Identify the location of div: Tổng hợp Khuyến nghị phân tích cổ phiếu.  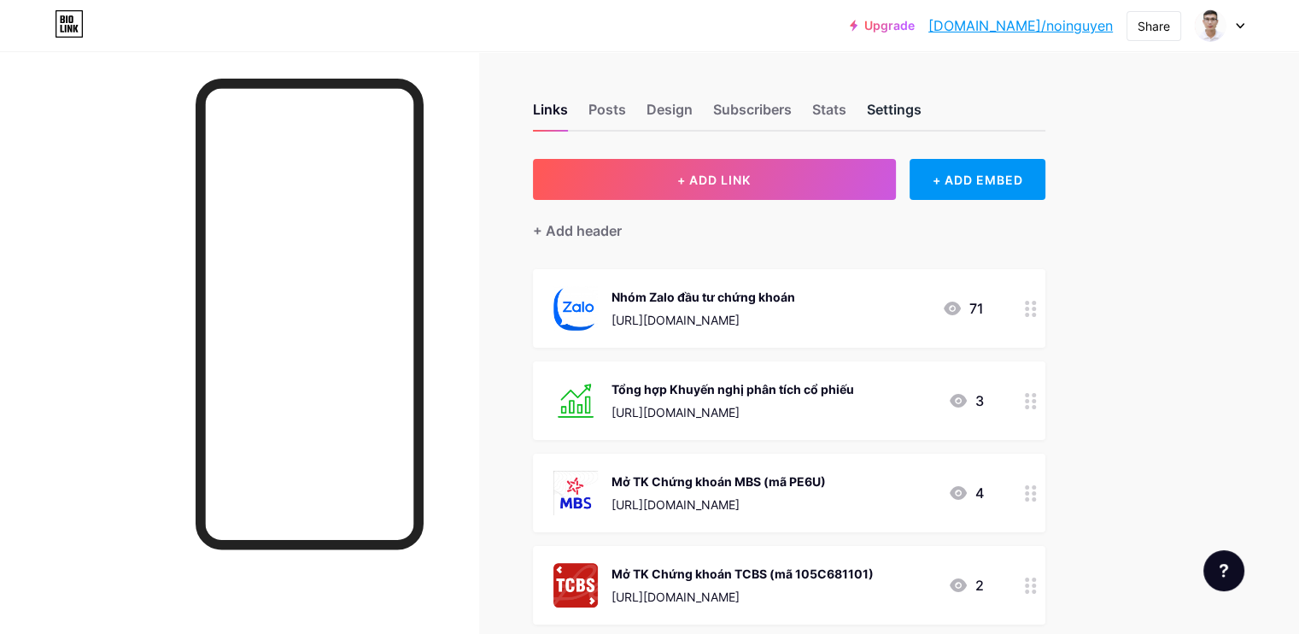
(733, 389).